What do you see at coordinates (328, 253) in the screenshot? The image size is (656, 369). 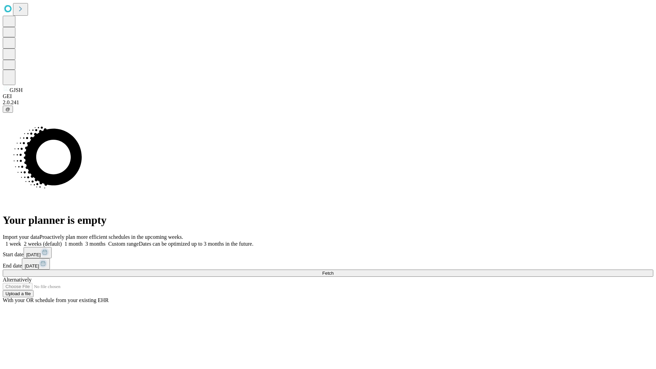 I see `div: Start date` at bounding box center [328, 253].